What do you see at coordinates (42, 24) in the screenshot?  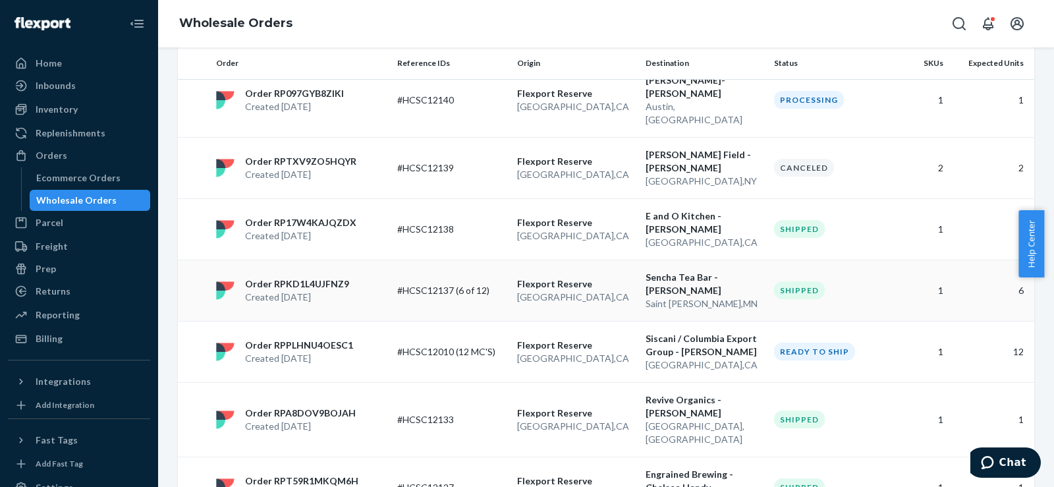 I see `img: Flexport logo` at bounding box center [42, 24].